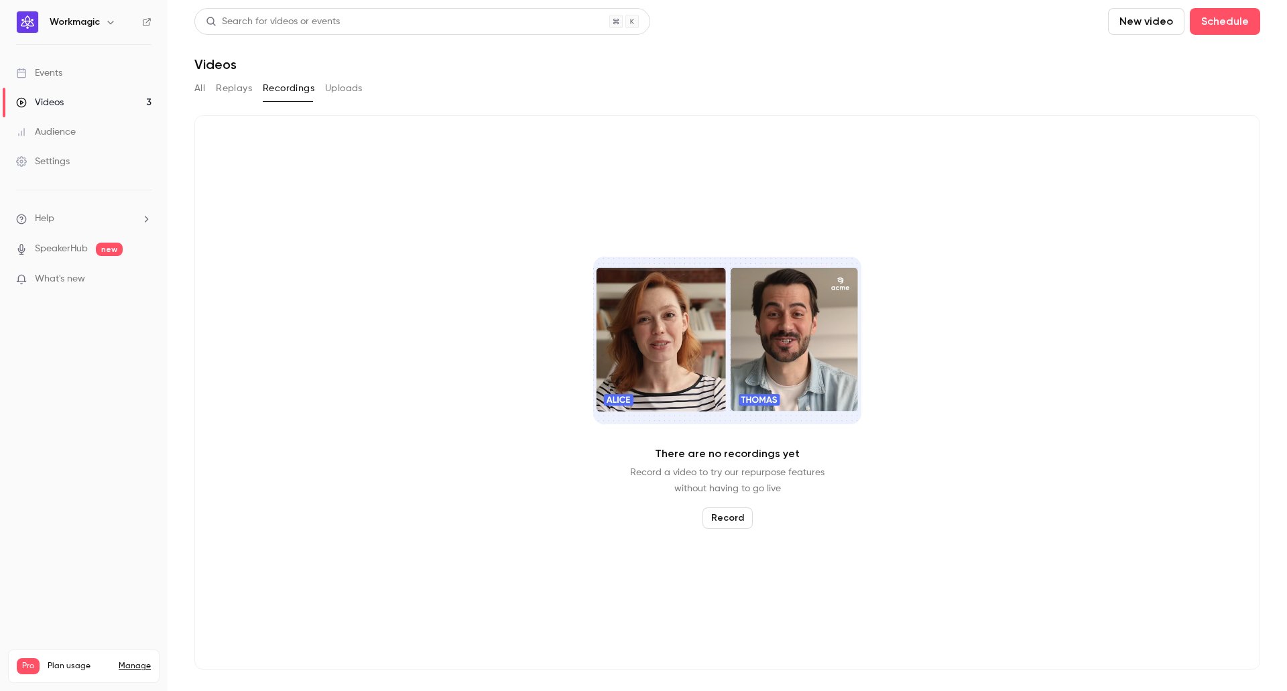 The image size is (1287, 691). What do you see at coordinates (288, 88) in the screenshot?
I see `button: Recordings` at bounding box center [288, 88].